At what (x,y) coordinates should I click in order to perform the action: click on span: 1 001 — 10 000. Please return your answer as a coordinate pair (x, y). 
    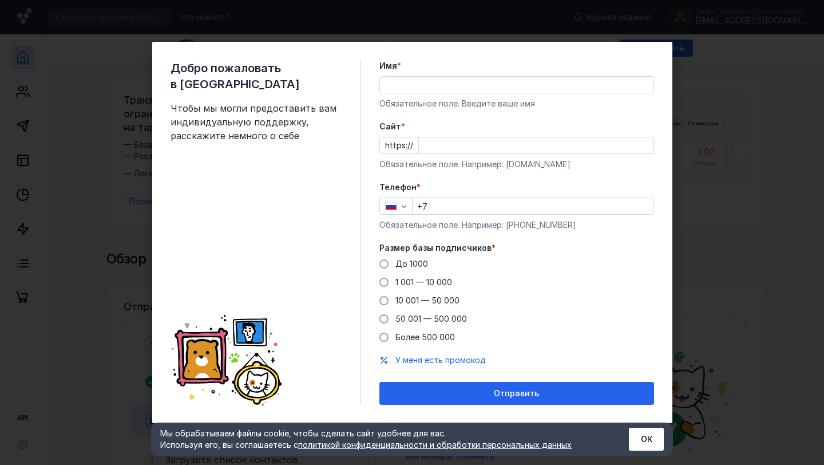
    Looking at the image, I should click on (423, 282).